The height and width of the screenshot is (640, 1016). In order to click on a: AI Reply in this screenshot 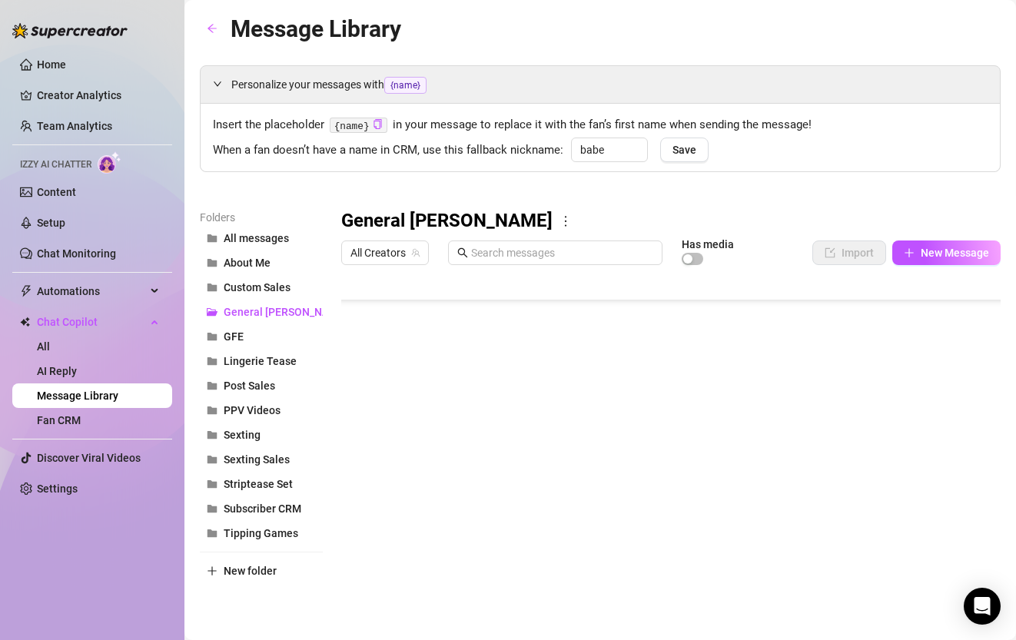, I will do `click(57, 371)`.